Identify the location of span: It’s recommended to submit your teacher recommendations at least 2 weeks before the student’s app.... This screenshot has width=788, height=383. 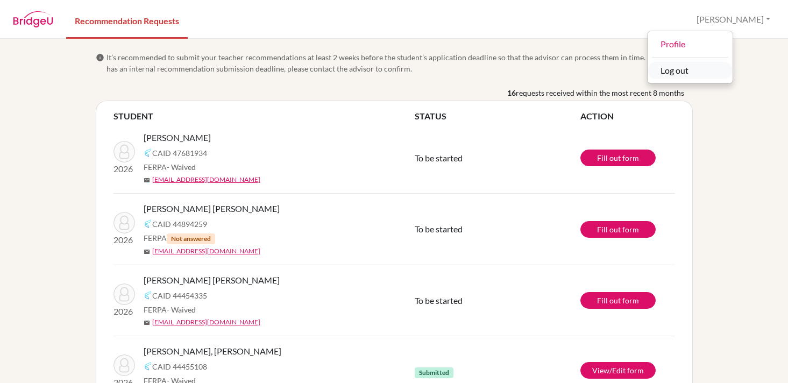
(400, 63).